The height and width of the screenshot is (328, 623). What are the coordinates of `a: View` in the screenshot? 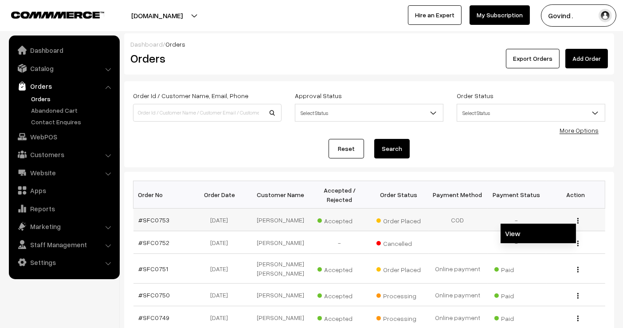 It's located at (538, 233).